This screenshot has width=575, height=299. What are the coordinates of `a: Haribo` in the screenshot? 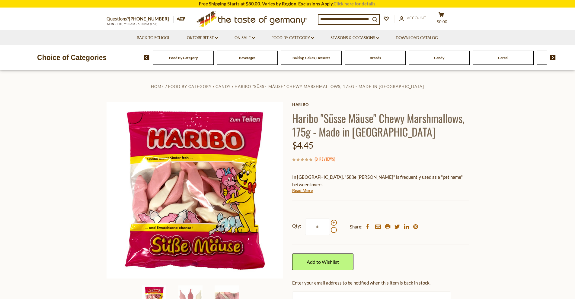 It's located at (380, 105).